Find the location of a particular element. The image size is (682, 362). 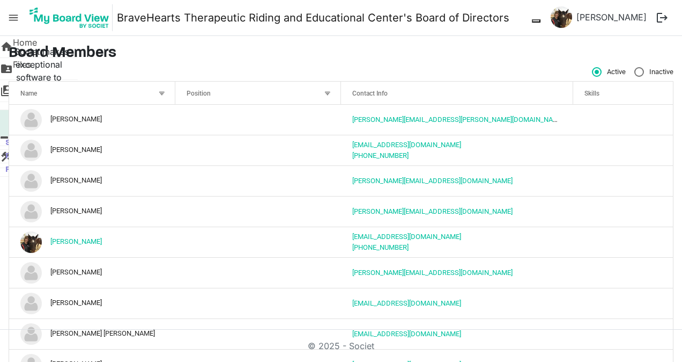

span: Home is located at coordinates (25, 47).